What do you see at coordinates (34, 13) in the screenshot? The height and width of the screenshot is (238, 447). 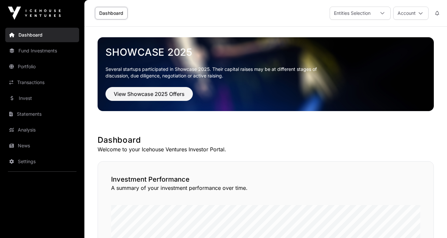 I see `img: Icehouse Ventures Logo` at bounding box center [34, 13].